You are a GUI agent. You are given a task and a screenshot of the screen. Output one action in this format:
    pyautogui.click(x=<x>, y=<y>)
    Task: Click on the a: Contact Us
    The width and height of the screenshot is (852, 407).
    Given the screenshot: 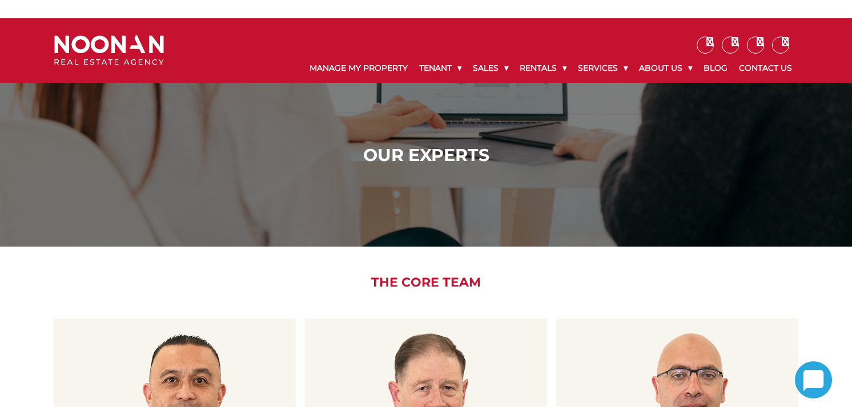 What is the action you would take?
    pyautogui.click(x=765, y=68)
    